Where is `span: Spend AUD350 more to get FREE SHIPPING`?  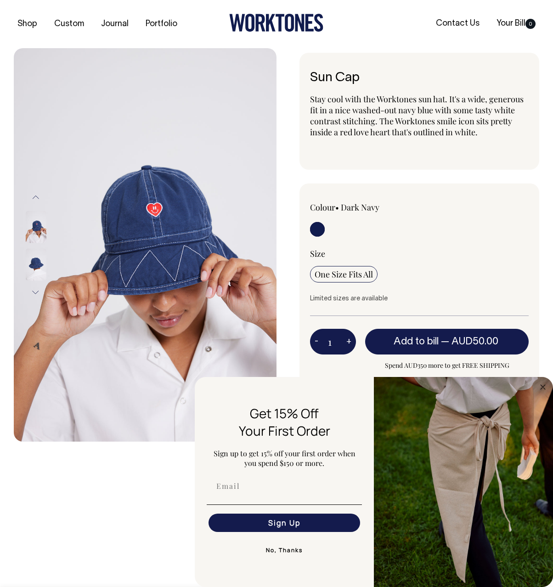
span: Spend AUD350 more to get FREE SHIPPING is located at coordinates (447, 366).